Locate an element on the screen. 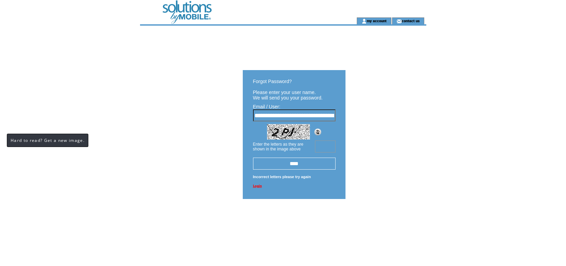 This screenshot has width=566, height=266. a: Login is located at coordinates (257, 186).